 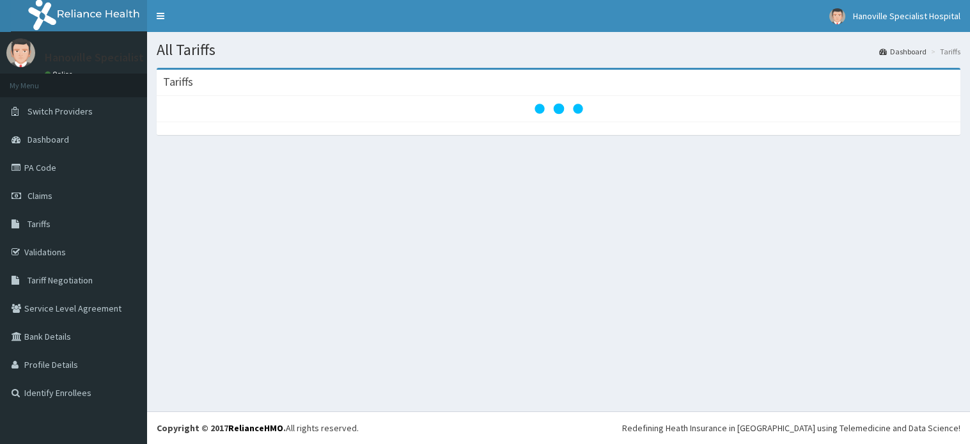 I want to click on span: Tariff Negotiation, so click(x=60, y=280).